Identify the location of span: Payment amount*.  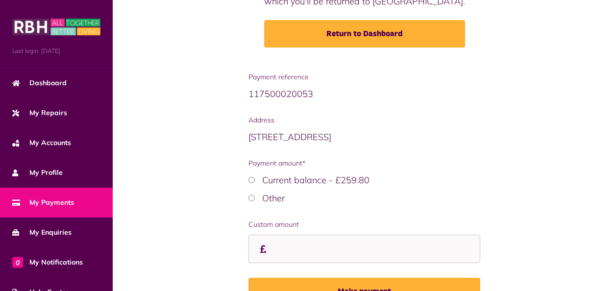
(365, 163).